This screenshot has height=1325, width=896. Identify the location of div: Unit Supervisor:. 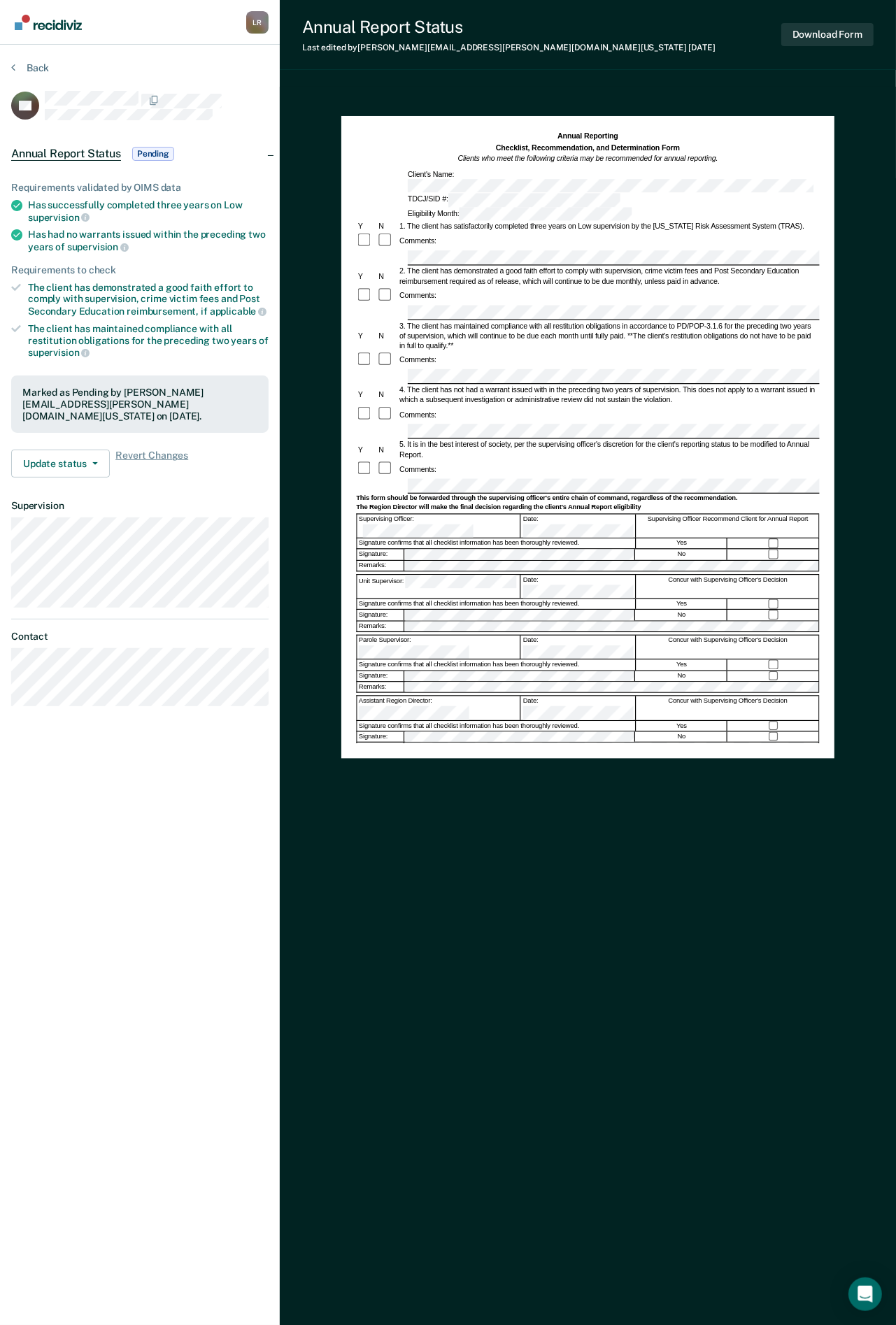
(439, 586).